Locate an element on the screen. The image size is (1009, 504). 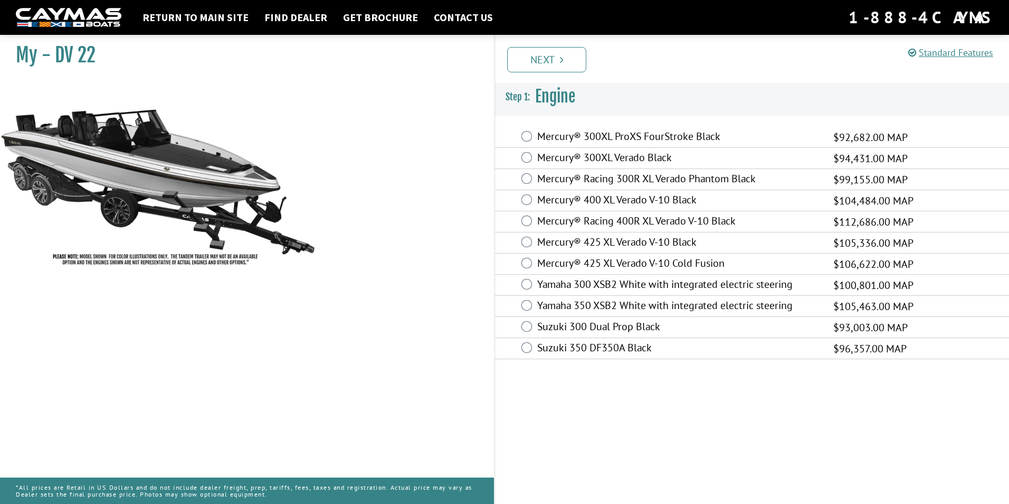
span: $92,682.00 MAP is located at coordinates (870, 137).